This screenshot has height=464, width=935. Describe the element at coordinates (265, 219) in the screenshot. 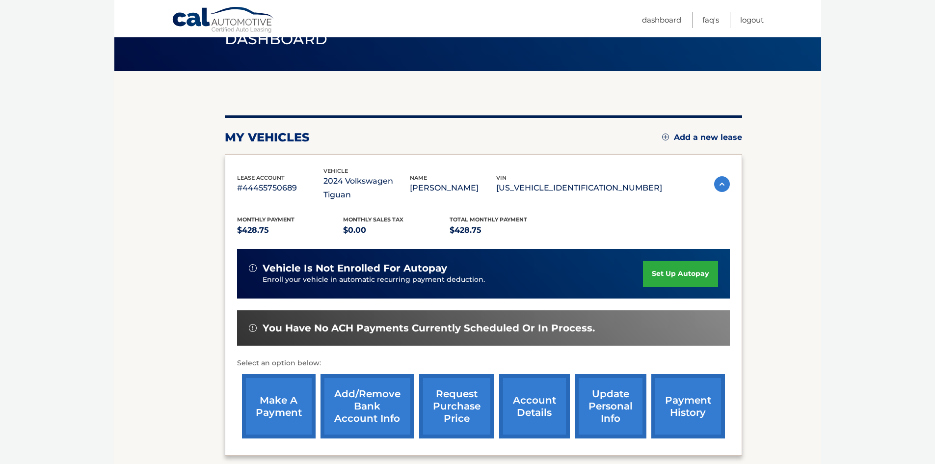

I see `span: Monthly Payment` at that location.